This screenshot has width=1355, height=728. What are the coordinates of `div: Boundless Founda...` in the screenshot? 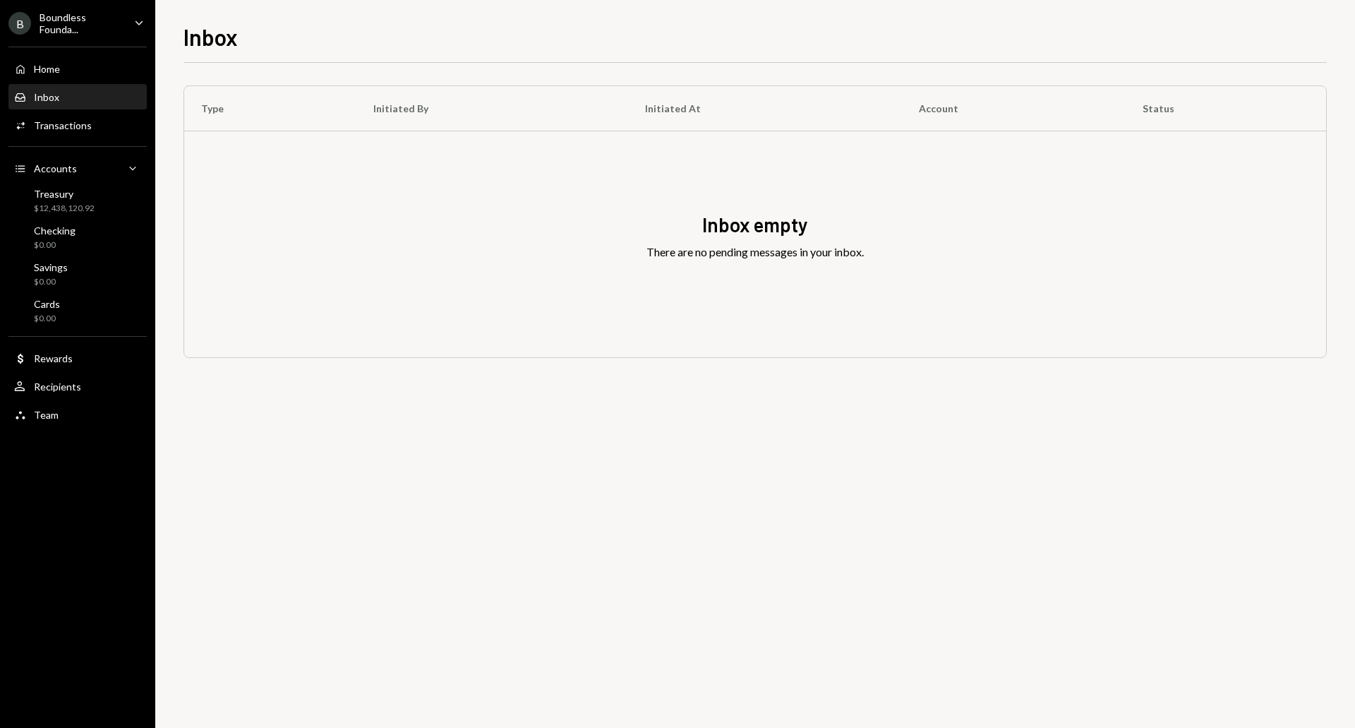 It's located at (81, 23).